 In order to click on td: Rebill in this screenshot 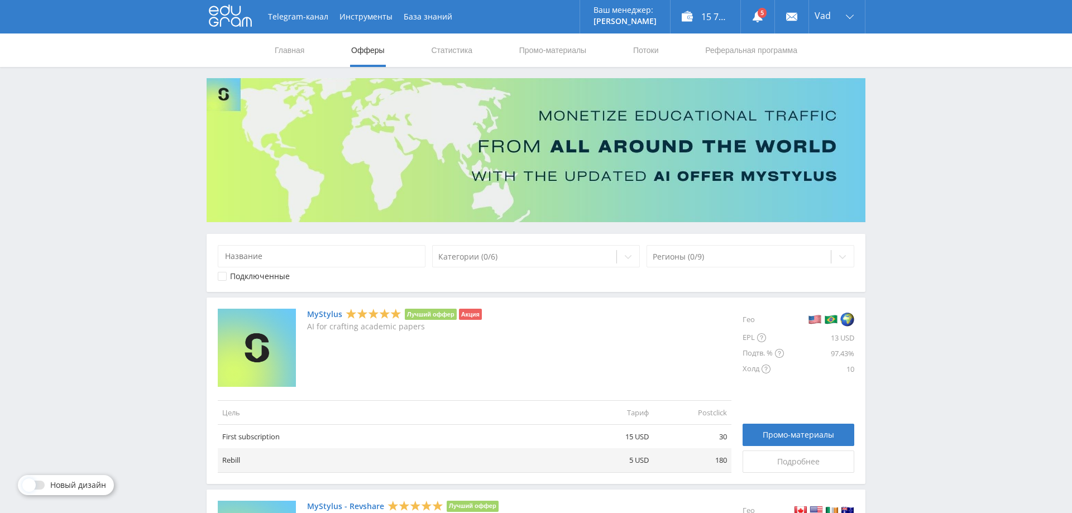, I will do `click(396, 460)`.